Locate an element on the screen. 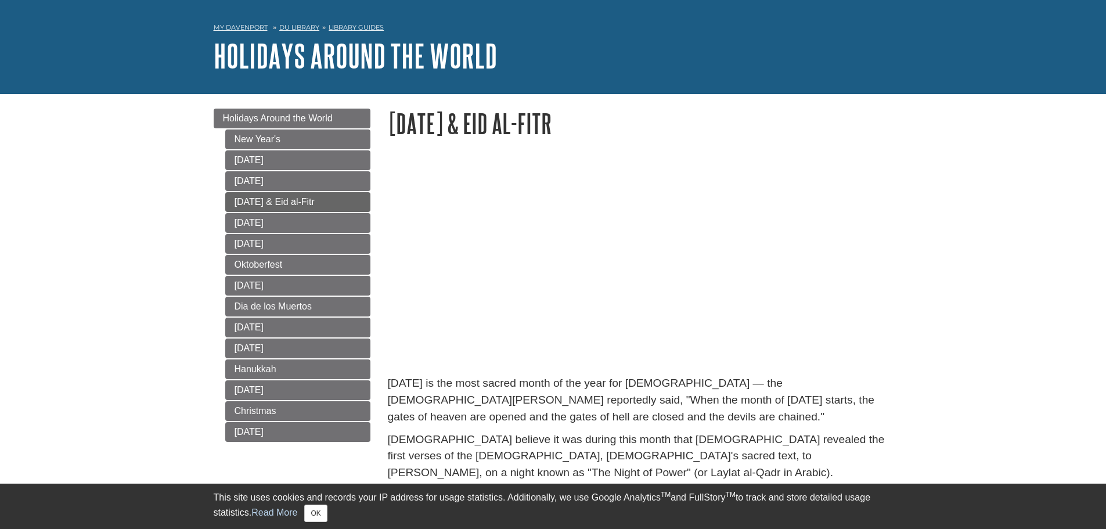 This screenshot has width=1106, height=529. a: My Davenport is located at coordinates (240, 27).